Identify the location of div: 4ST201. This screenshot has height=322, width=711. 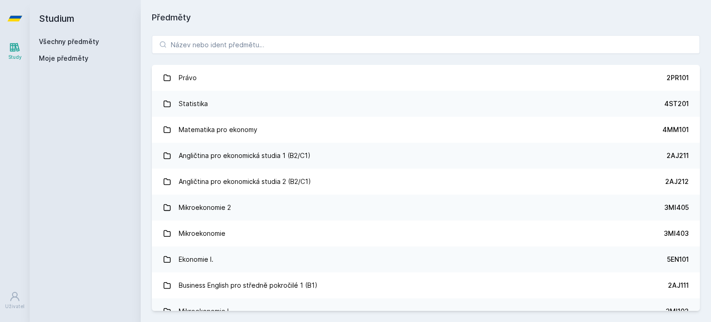
(676, 104).